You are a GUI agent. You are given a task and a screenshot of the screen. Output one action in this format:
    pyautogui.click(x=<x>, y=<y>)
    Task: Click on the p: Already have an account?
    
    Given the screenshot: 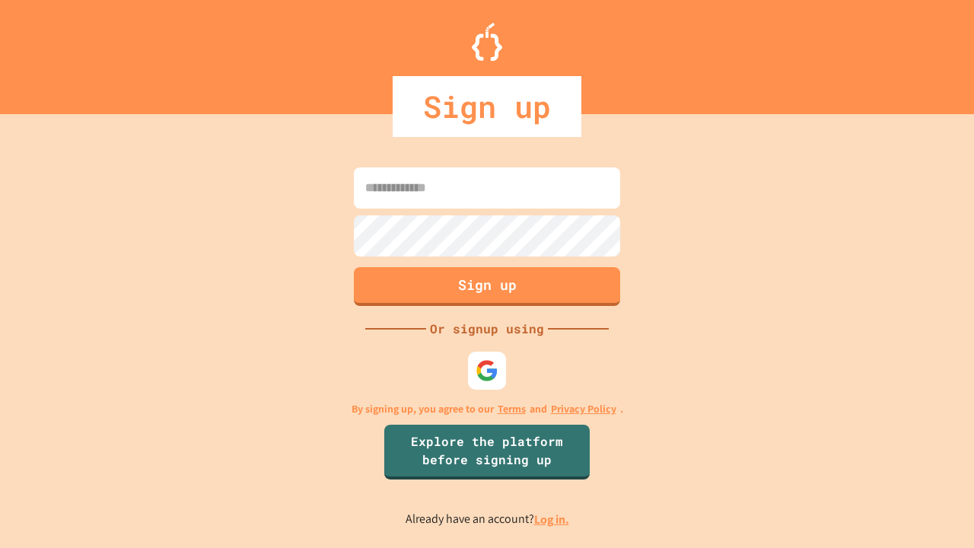 What is the action you would take?
    pyautogui.click(x=487, y=519)
    